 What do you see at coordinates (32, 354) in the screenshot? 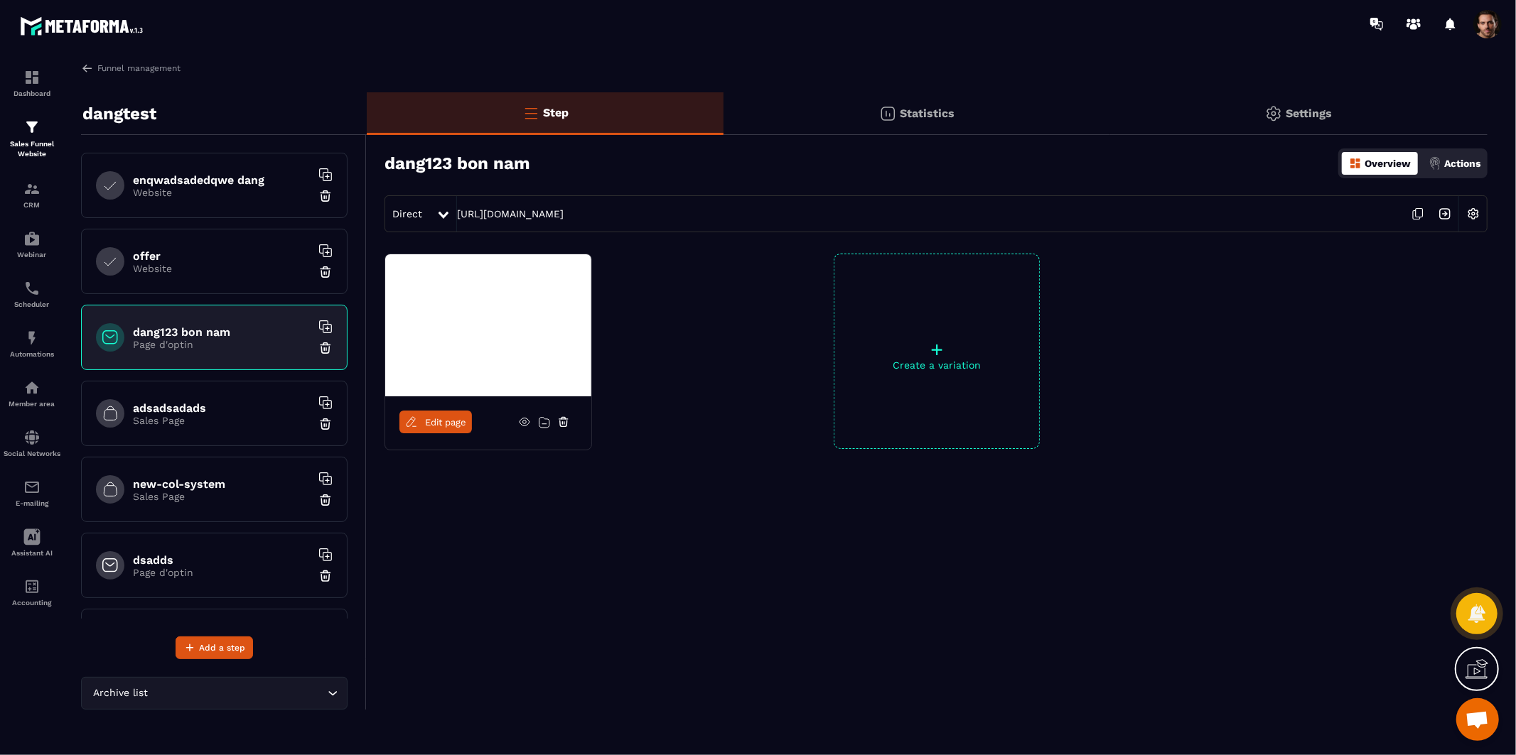
I see `p: Automations` at bounding box center [32, 354].